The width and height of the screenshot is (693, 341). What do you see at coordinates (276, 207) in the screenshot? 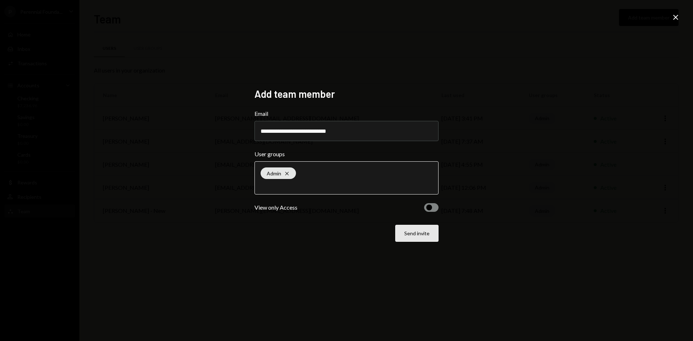
I see `div: View only Access` at bounding box center [276, 207].